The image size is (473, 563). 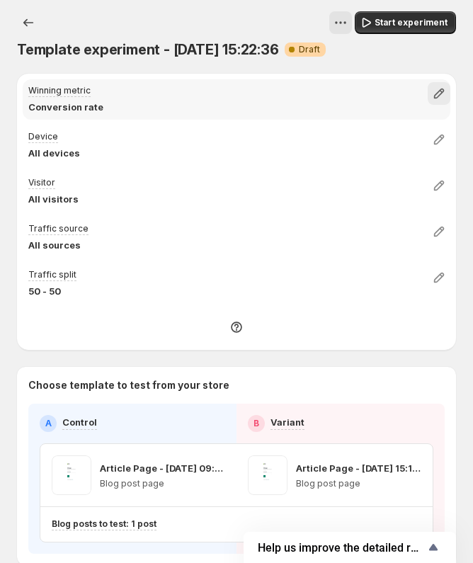 I want to click on p: Device, so click(x=43, y=137).